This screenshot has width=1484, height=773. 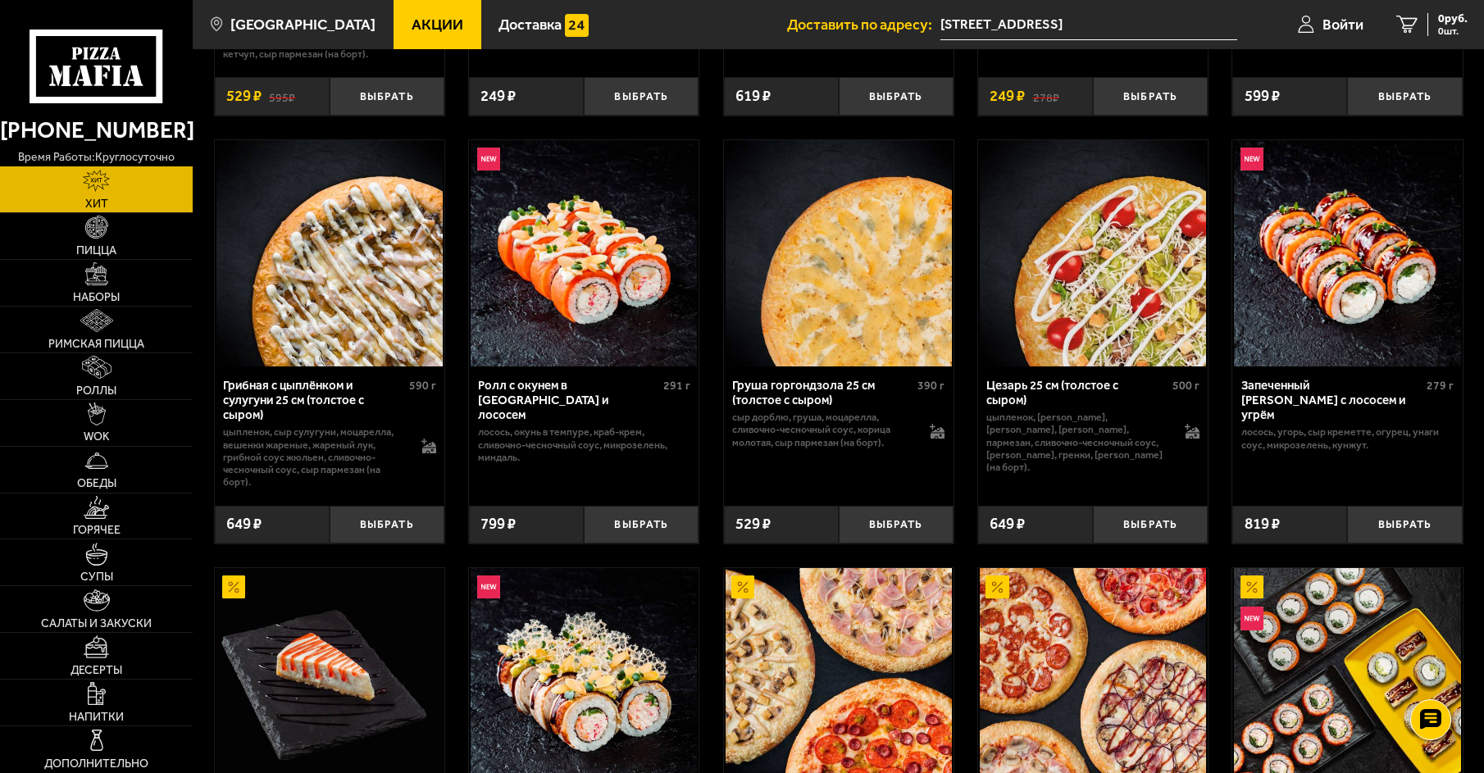 What do you see at coordinates (97, 530) in the screenshot?
I see `span: Горячее` at bounding box center [97, 530].